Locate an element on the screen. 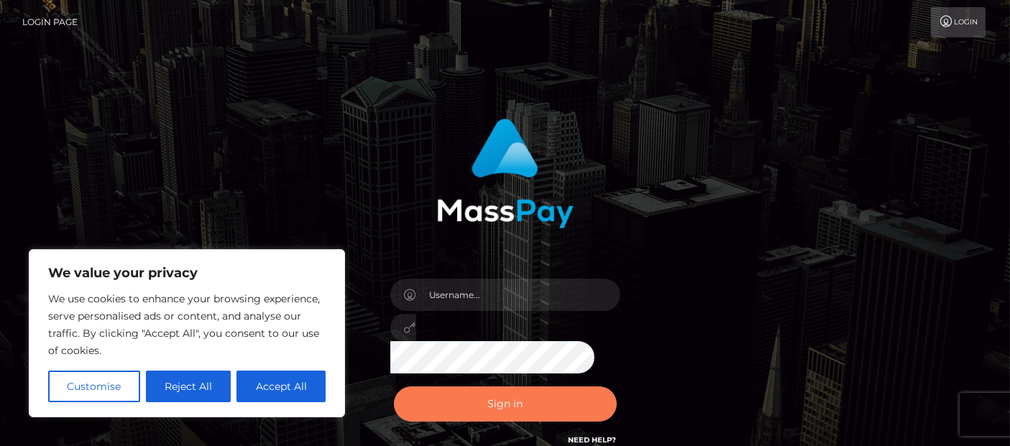  button: Reject All is located at coordinates (188, 387).